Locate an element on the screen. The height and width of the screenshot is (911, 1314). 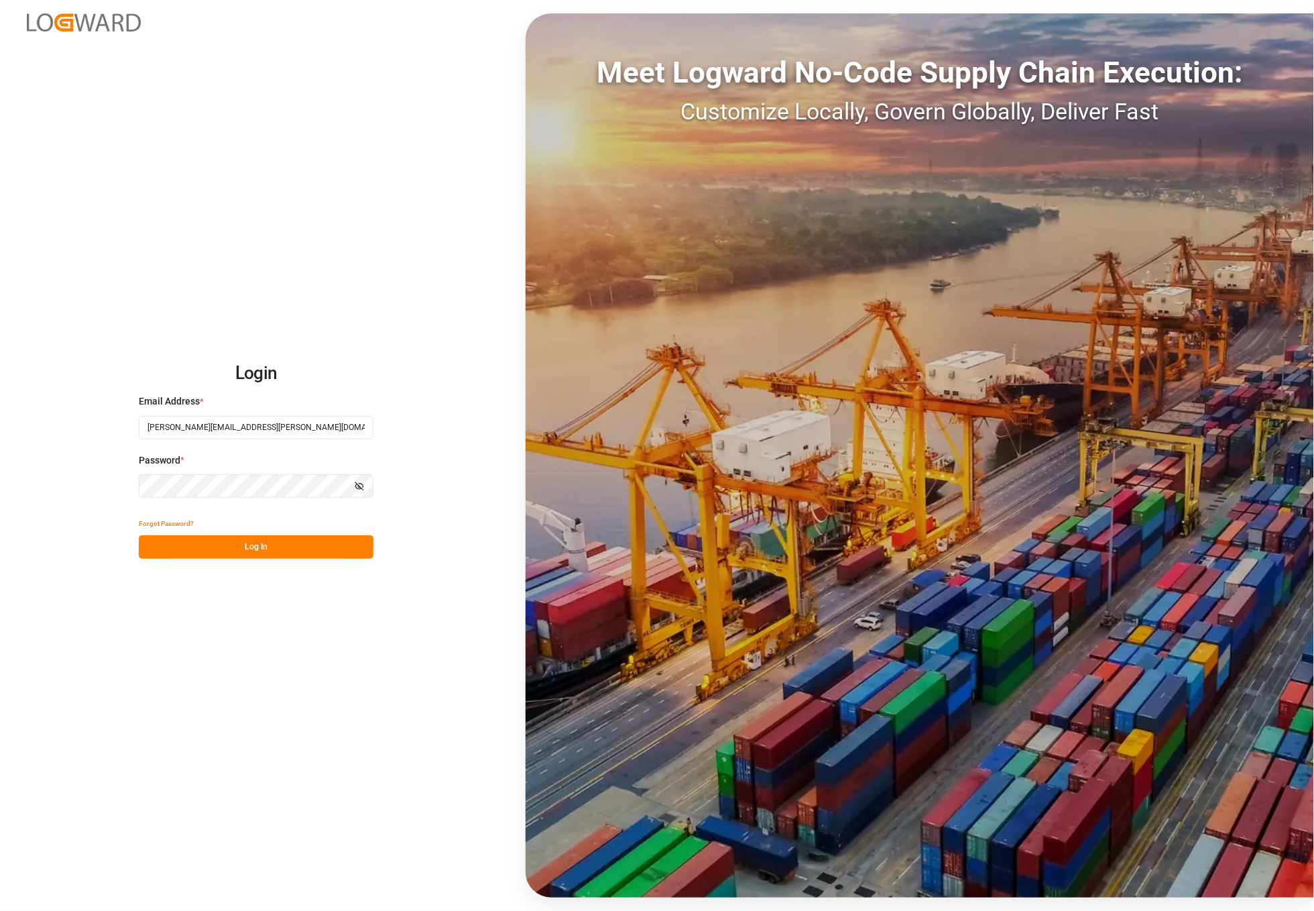
div: Customize Locally, Govern Globally, Deliver Fast is located at coordinates (920, 111).